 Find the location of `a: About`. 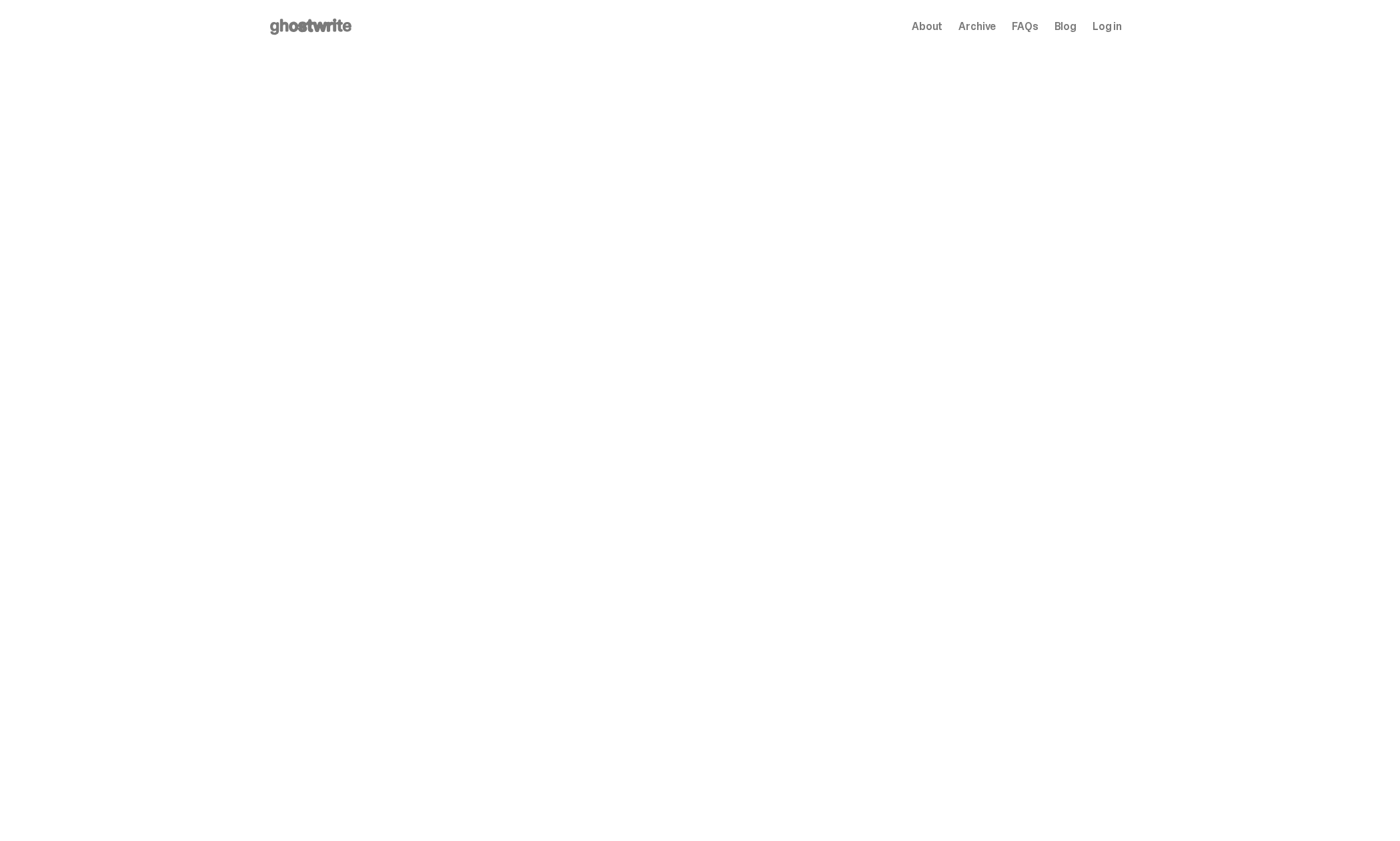

a: About is located at coordinates (927, 27).